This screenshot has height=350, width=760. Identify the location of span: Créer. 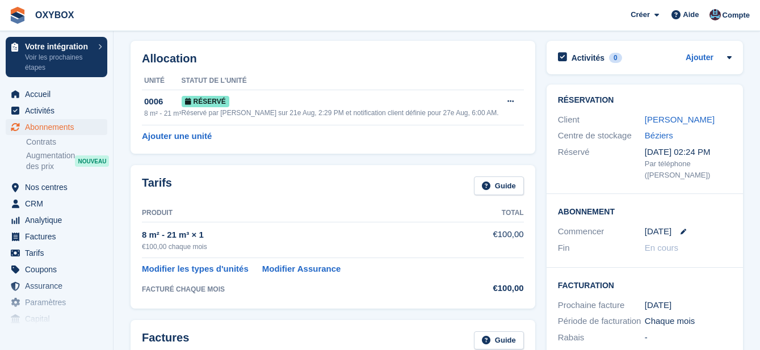
(640, 15).